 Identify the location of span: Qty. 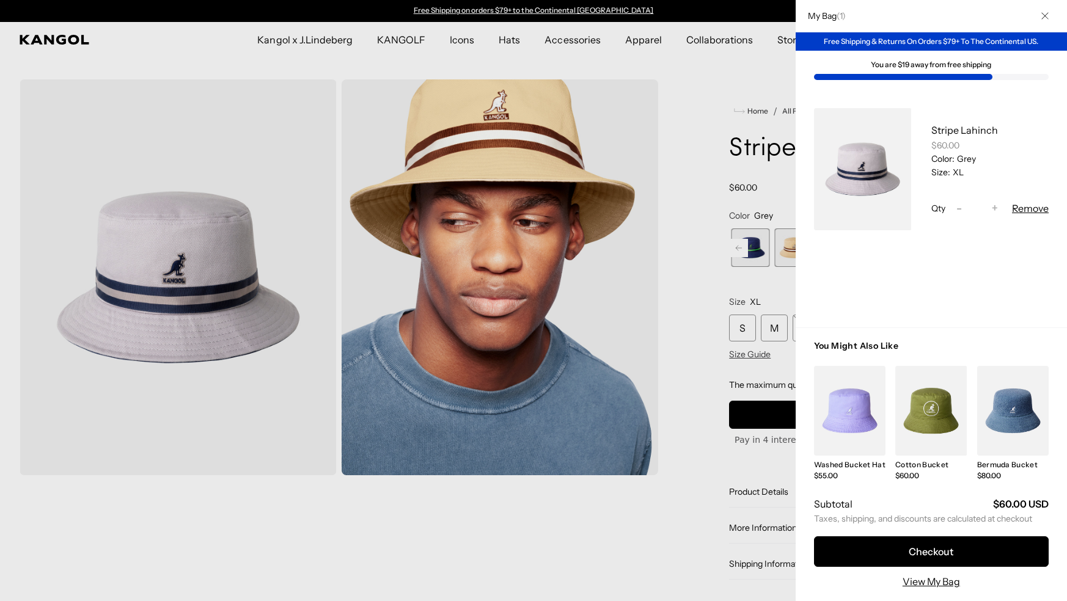
(938, 208).